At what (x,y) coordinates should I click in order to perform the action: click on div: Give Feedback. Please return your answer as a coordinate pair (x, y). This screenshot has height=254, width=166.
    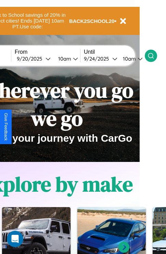
    Looking at the image, I should click on (6, 126).